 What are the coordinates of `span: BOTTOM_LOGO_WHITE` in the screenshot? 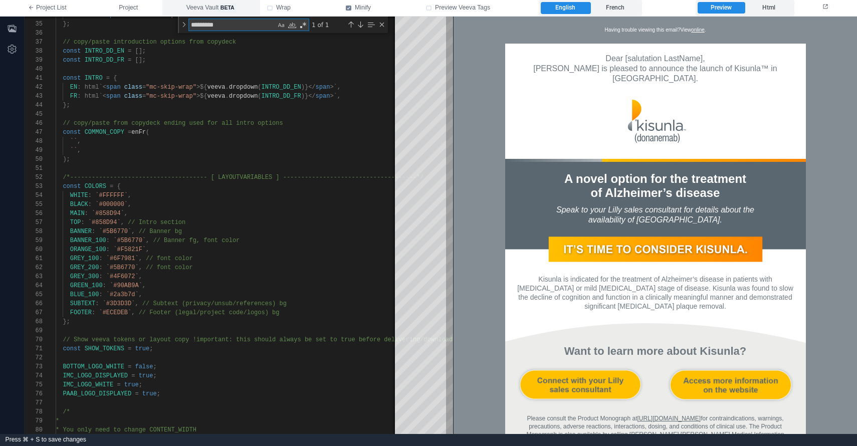 It's located at (93, 367).